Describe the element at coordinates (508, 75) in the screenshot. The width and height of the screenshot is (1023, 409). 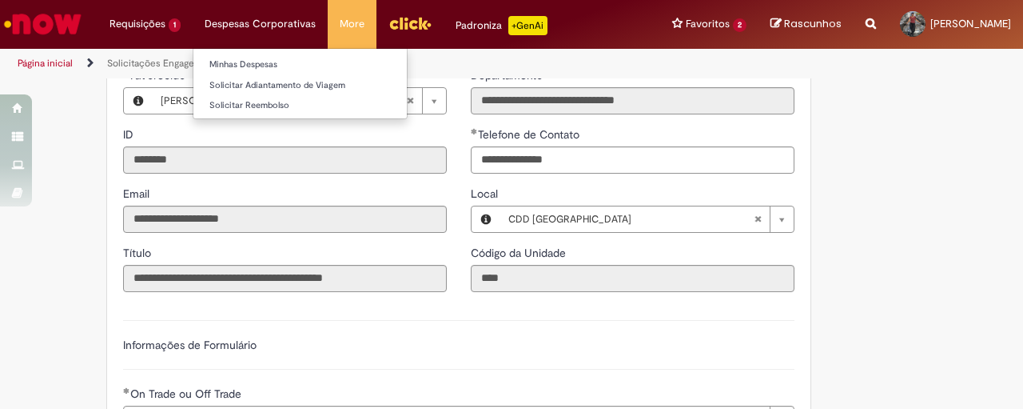
I see `span: Somente leitura - Departamento` at that location.